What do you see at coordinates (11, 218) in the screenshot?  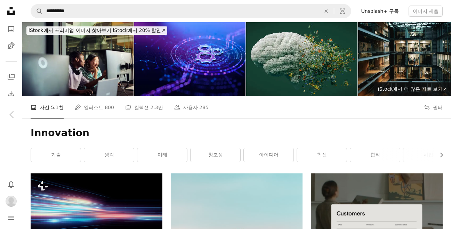 I see `button: 메뉴` at bounding box center [11, 218].